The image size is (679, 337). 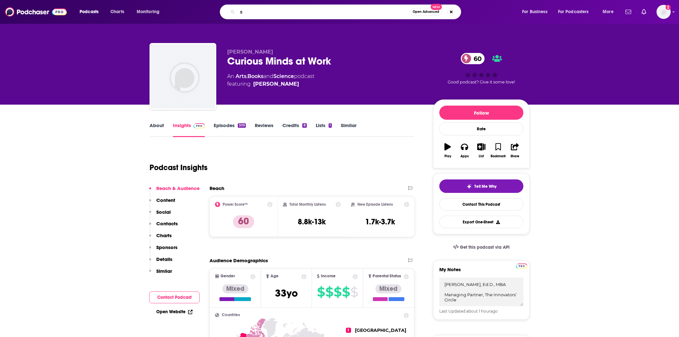 I want to click on a: Episodes309, so click(x=230, y=130).